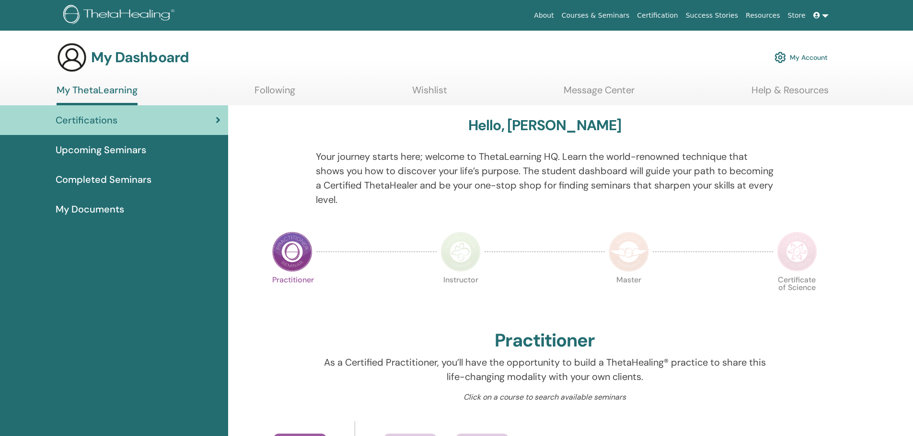  Describe the element at coordinates (595, 15) in the screenshot. I see `a: Courses & Seminars` at that location.